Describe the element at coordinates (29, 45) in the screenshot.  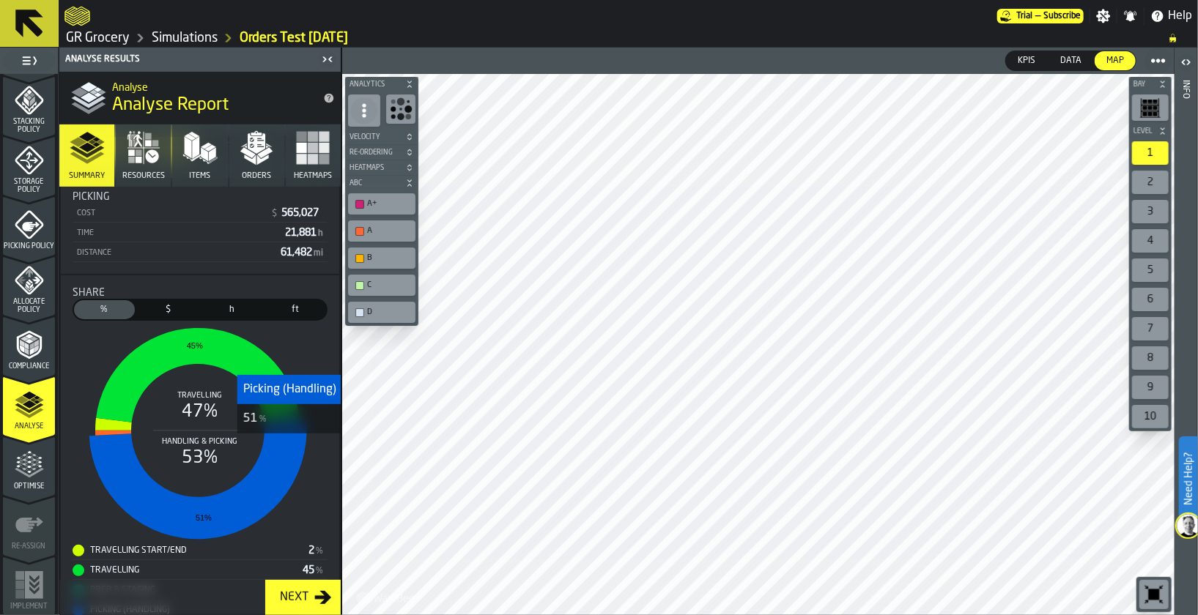
I see `li: menu Routing` at that location.